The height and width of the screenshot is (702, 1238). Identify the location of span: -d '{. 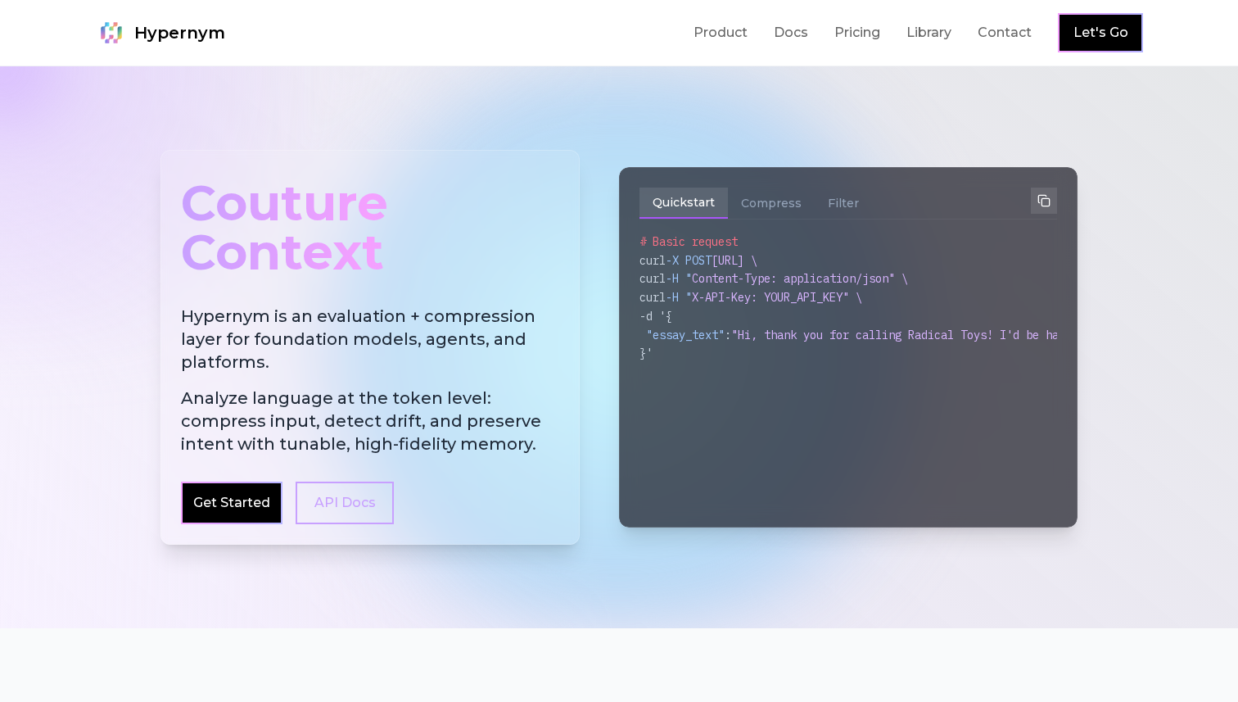
(656, 316).